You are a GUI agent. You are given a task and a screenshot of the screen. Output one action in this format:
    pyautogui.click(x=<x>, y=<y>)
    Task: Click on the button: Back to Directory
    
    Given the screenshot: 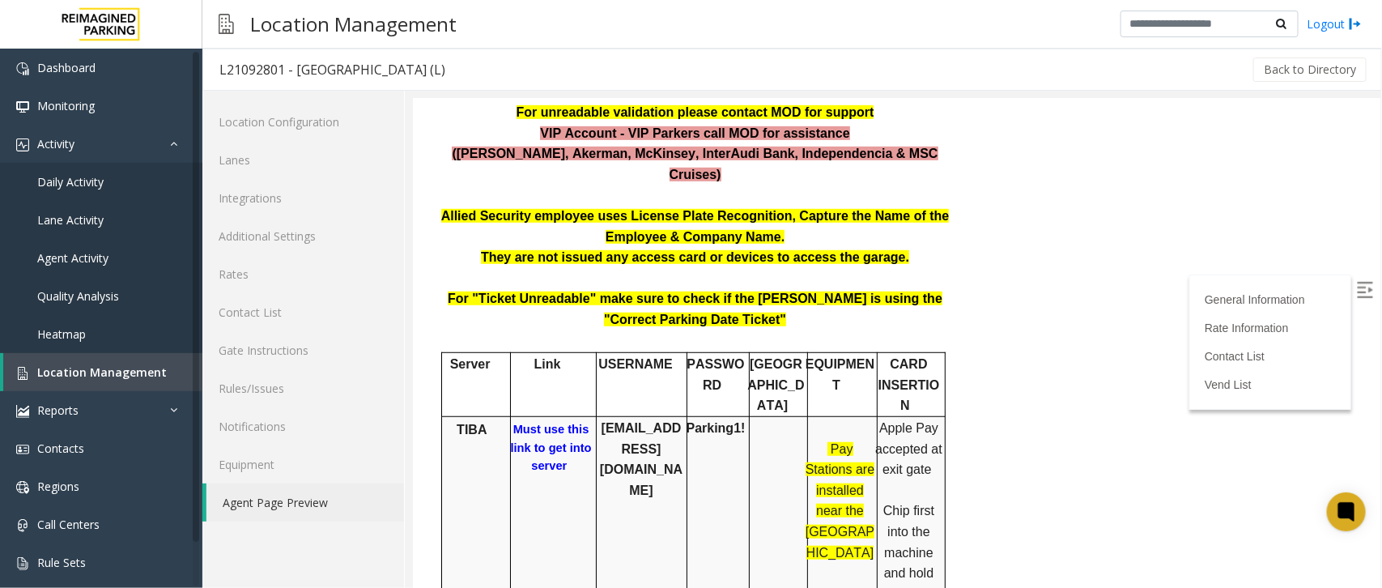 What is the action you would take?
    pyautogui.click(x=1310, y=70)
    